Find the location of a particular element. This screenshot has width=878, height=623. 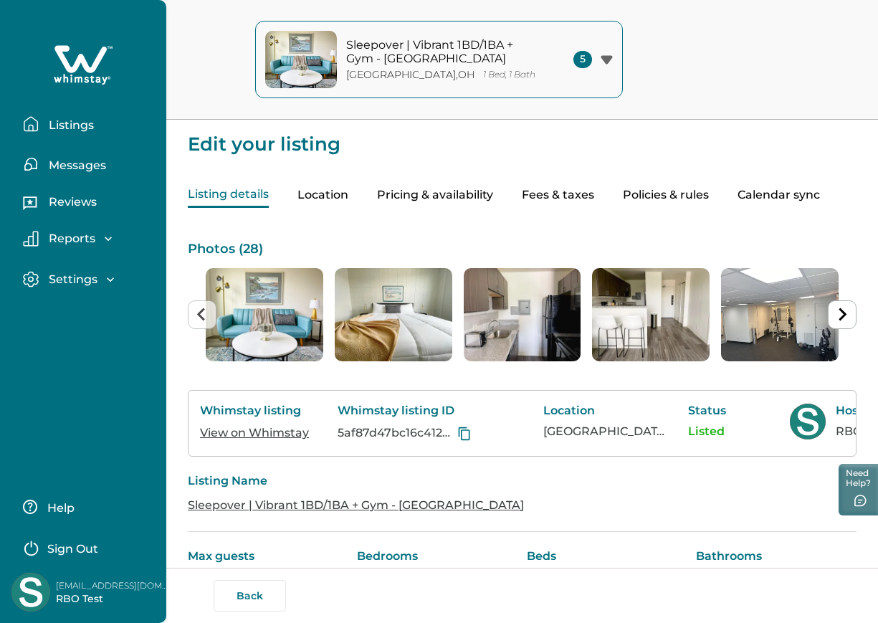

img: property-cover is located at coordinates (301, 59).